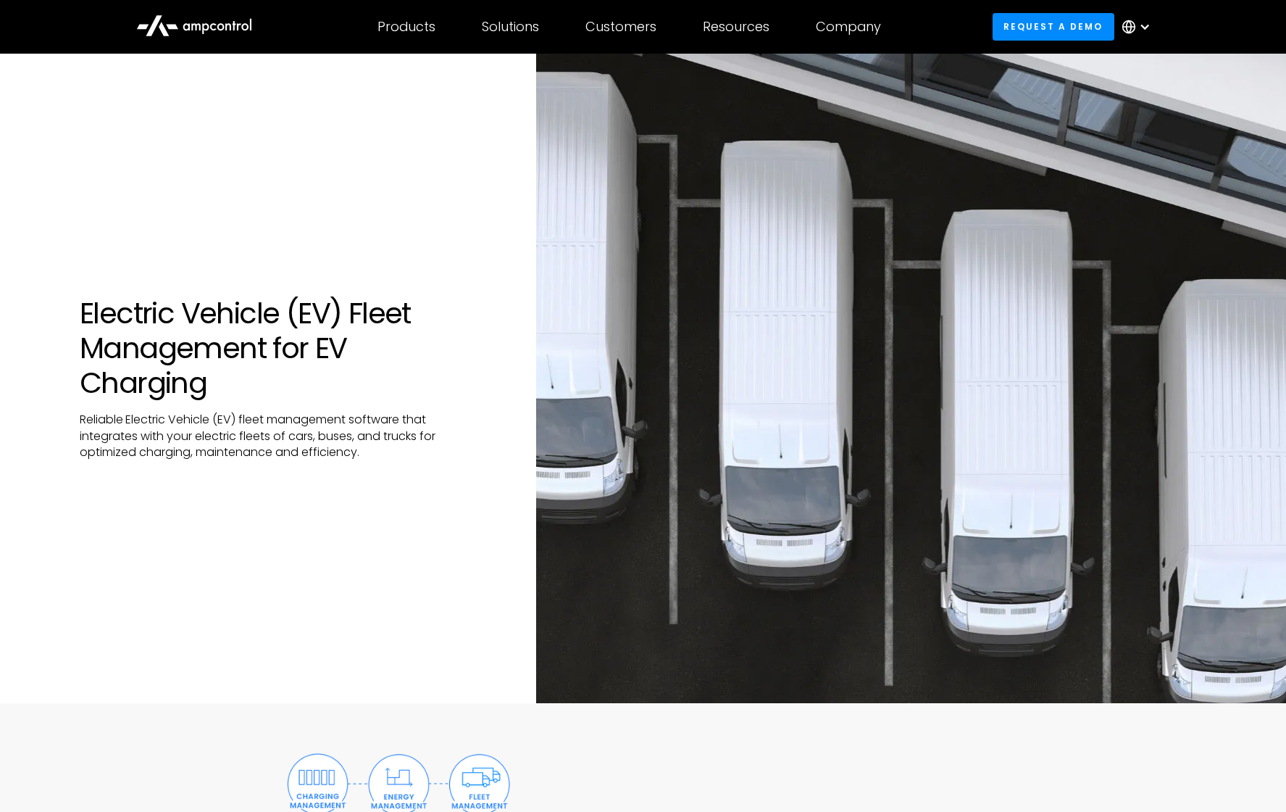 This screenshot has height=812, width=1286. Describe the element at coordinates (621, 27) in the screenshot. I see `div: Customers` at that location.